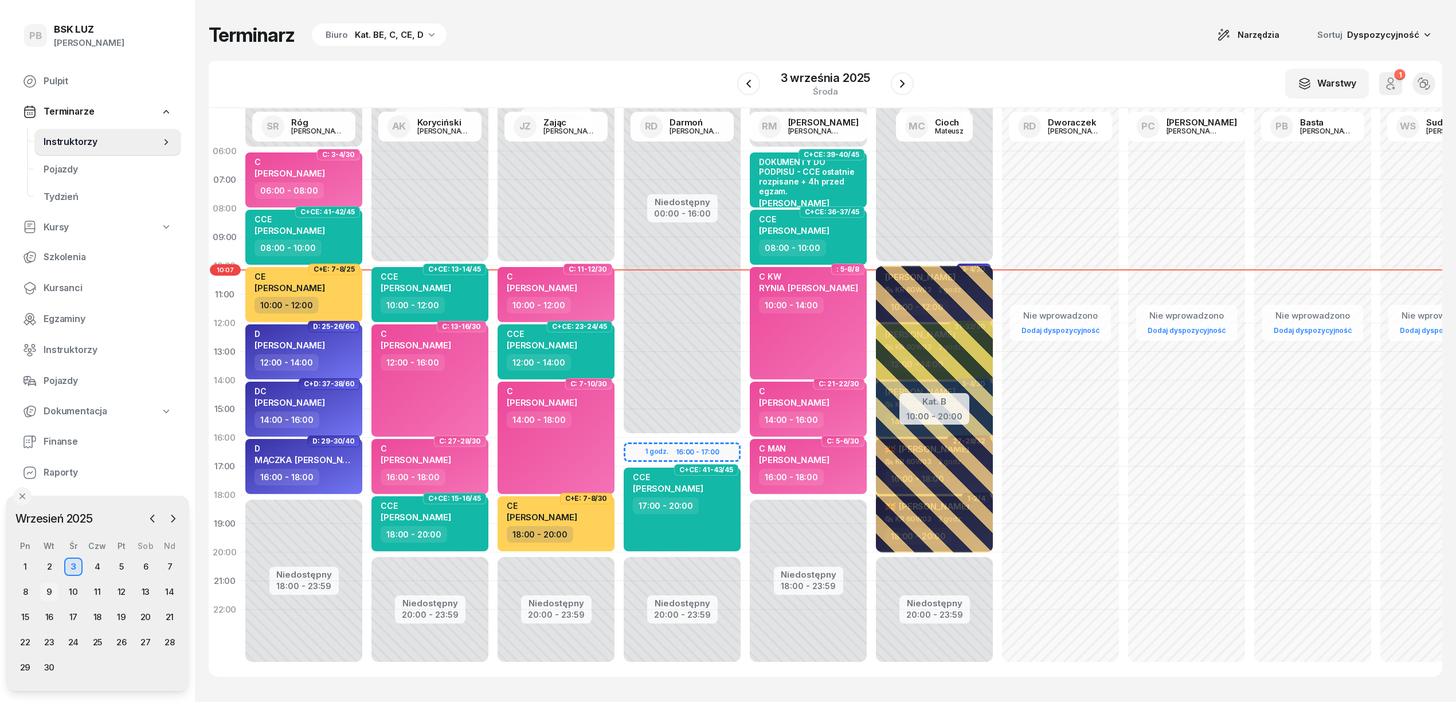  What do you see at coordinates (97, 567) in the screenshot?
I see `div: 4` at bounding box center [97, 567].